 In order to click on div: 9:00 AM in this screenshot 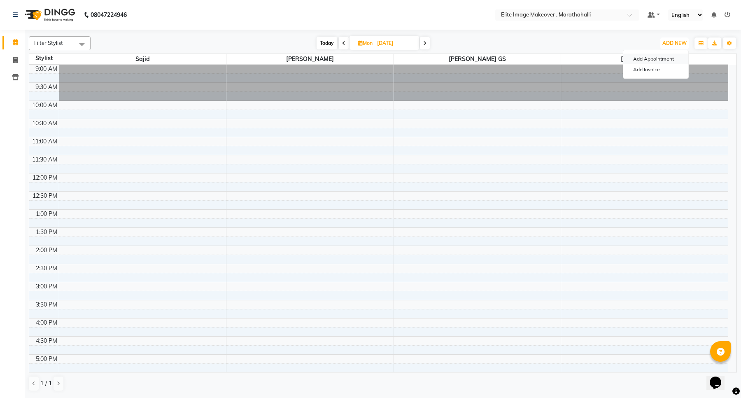, I will do `click(46, 69)`.